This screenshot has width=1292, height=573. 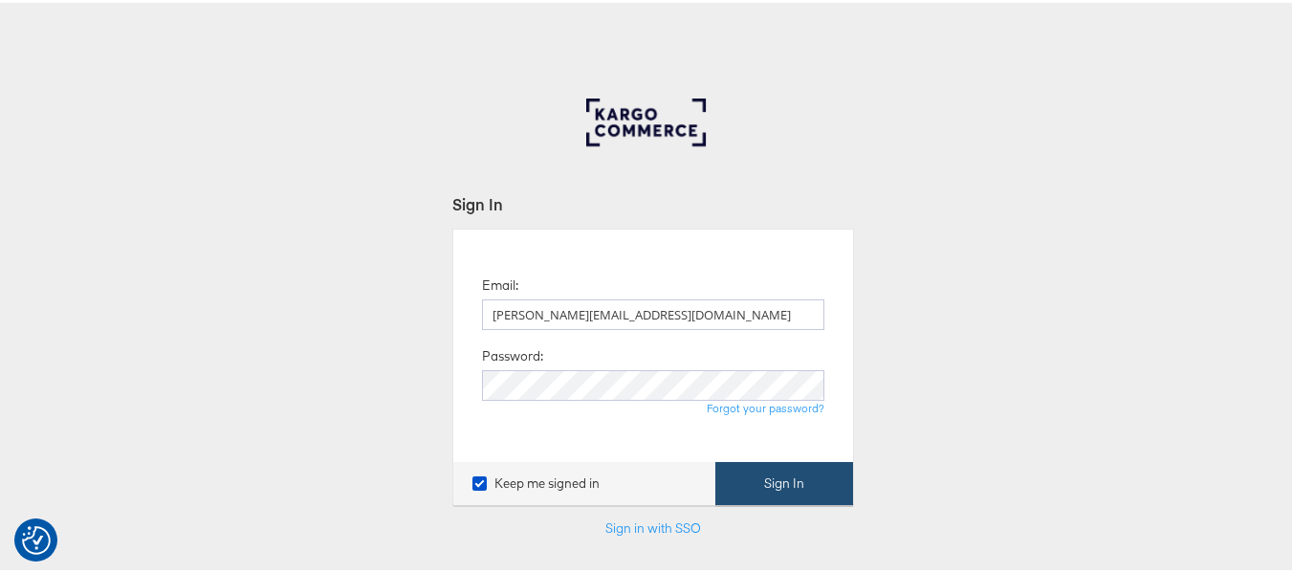 What do you see at coordinates (500, 282) in the screenshot?
I see `label: Email:` at bounding box center [500, 282].